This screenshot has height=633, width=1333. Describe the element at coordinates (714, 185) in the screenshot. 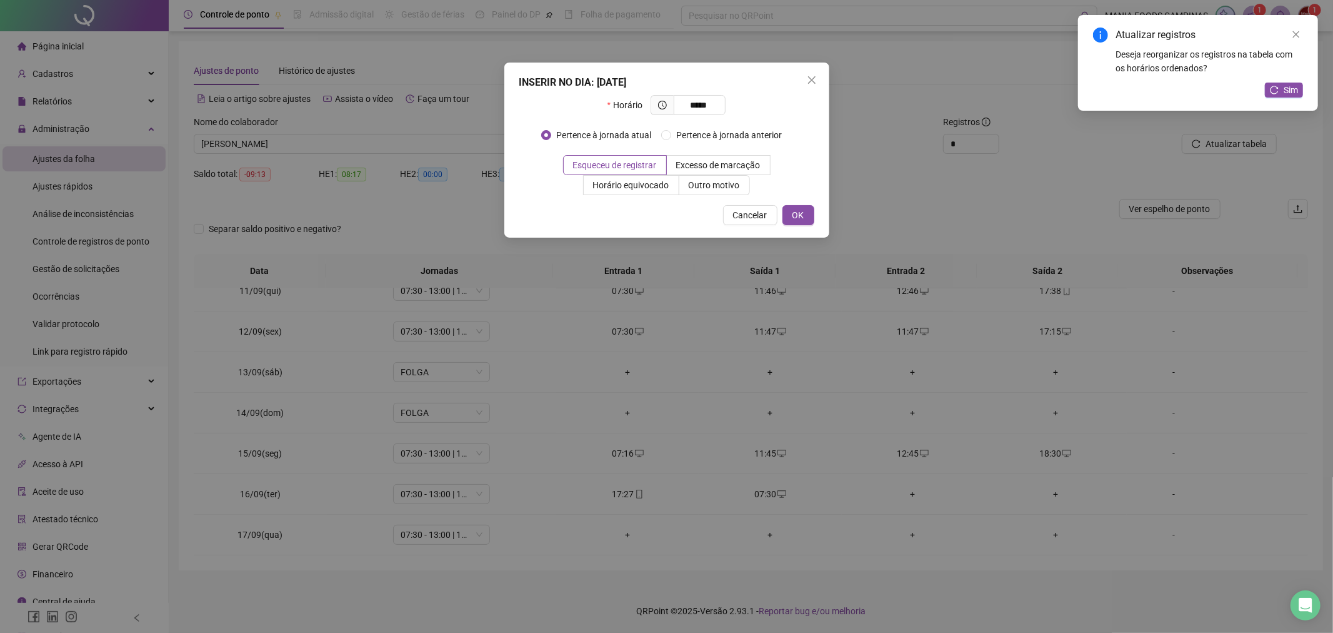

I see `span: Outro motivo` at that location.